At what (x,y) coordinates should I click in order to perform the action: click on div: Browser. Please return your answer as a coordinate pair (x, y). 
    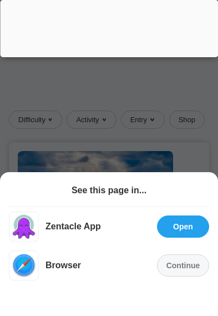
    Looking at the image, I should click on (63, 266).